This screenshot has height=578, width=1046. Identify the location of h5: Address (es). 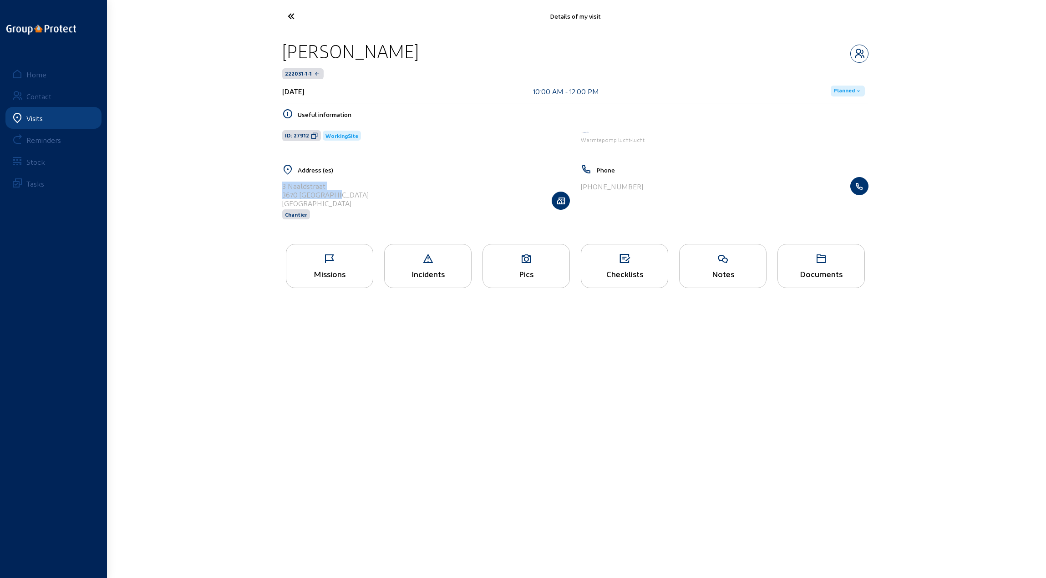
(434, 170).